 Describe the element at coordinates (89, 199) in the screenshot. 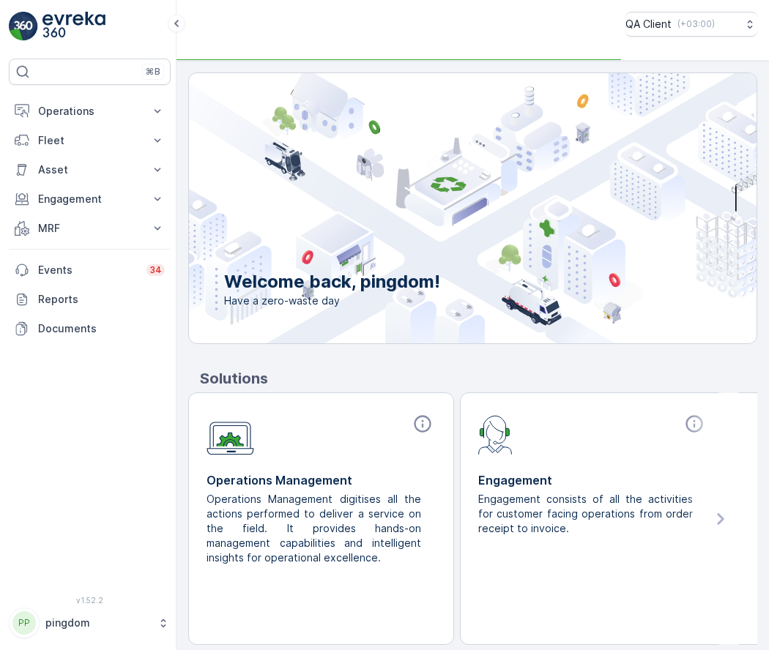

I see `button: Engagement` at that location.